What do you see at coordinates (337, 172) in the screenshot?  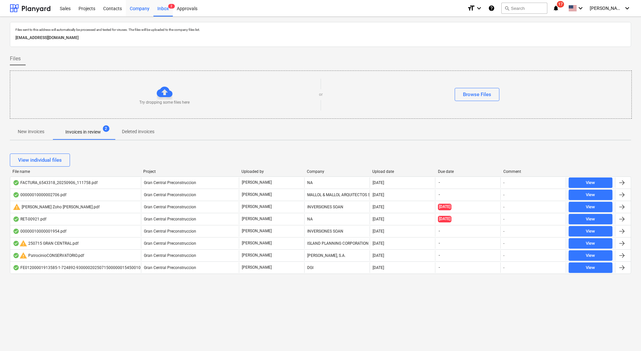 I see `div: Company` at bounding box center [337, 172].